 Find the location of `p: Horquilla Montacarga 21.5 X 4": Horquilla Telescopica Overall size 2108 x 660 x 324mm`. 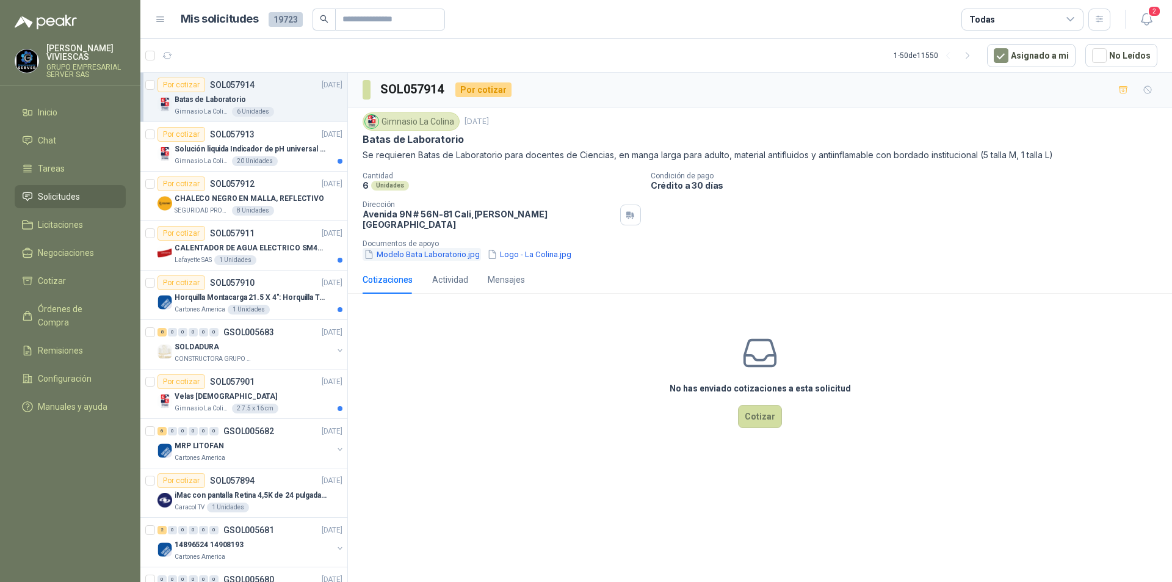

p: Horquilla Montacarga 21.5 X 4": Horquilla Telescopica Overall size 2108 x 660 x 324mm is located at coordinates (250, 297).